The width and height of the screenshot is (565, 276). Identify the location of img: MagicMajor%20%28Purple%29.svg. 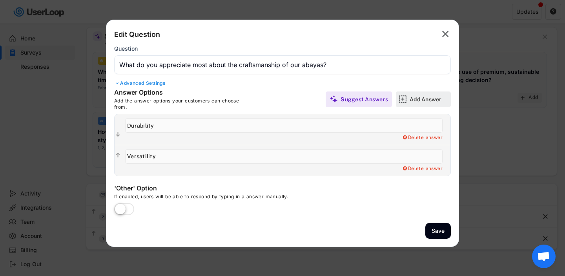
(334, 99).